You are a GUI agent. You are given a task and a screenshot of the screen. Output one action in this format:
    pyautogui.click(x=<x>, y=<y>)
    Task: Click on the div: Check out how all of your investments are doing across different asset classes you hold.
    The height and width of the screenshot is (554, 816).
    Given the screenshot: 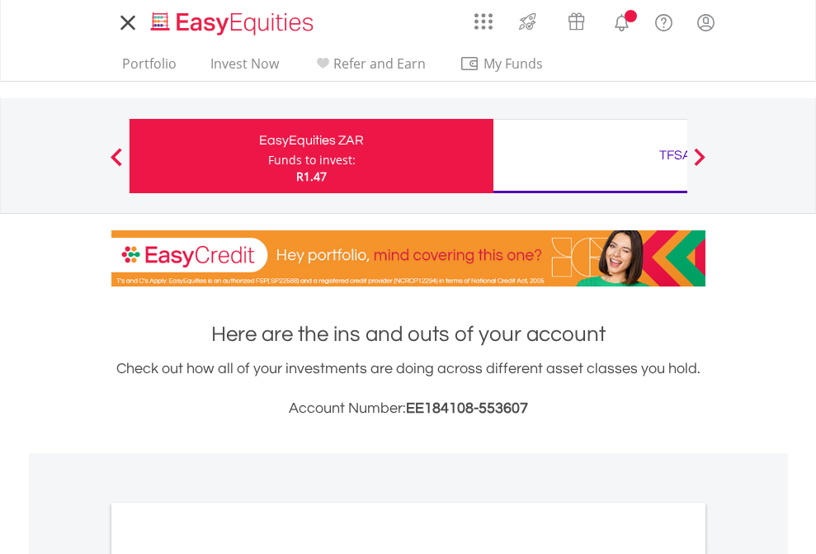 What is the action you would take?
    pyautogui.click(x=408, y=389)
    